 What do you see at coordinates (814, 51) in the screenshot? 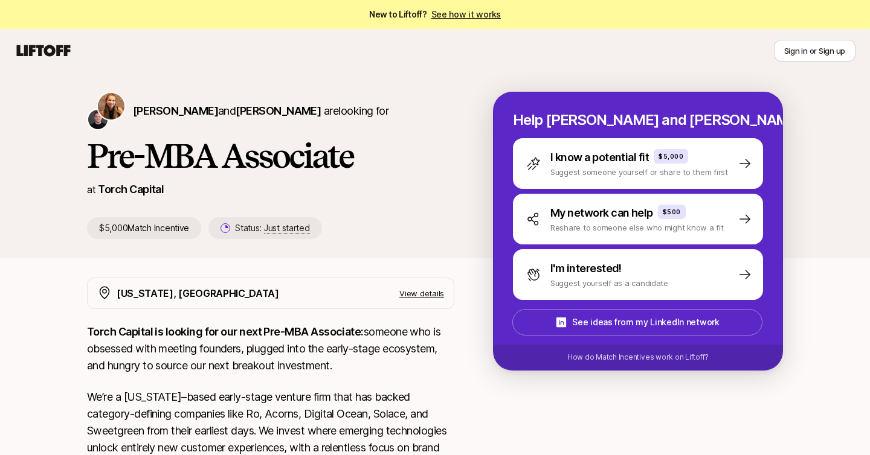
I see `button: Sign in or Sign up` at bounding box center [814, 51].